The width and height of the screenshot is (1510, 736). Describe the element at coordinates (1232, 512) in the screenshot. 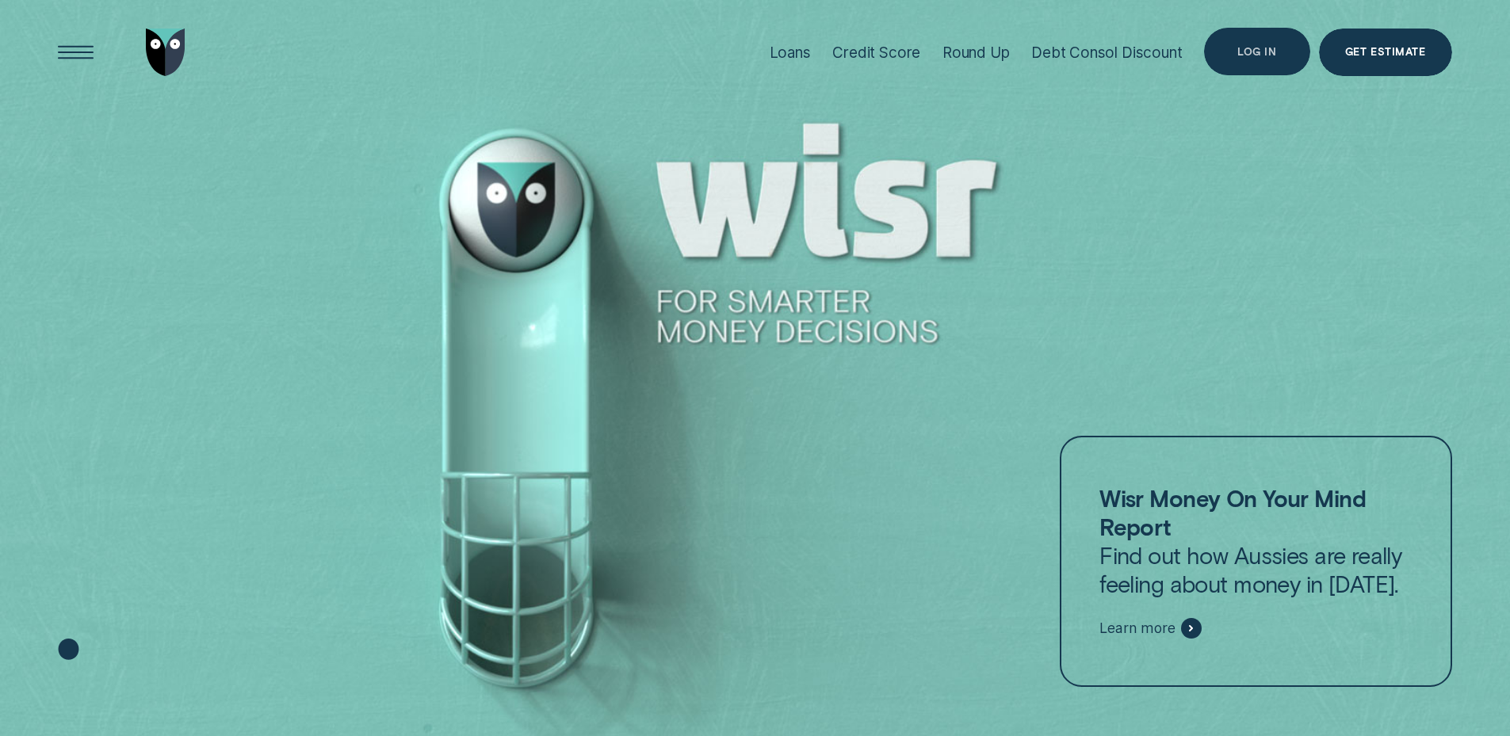

I see `strong: Wisr Money On Your Mind Report` at that location.